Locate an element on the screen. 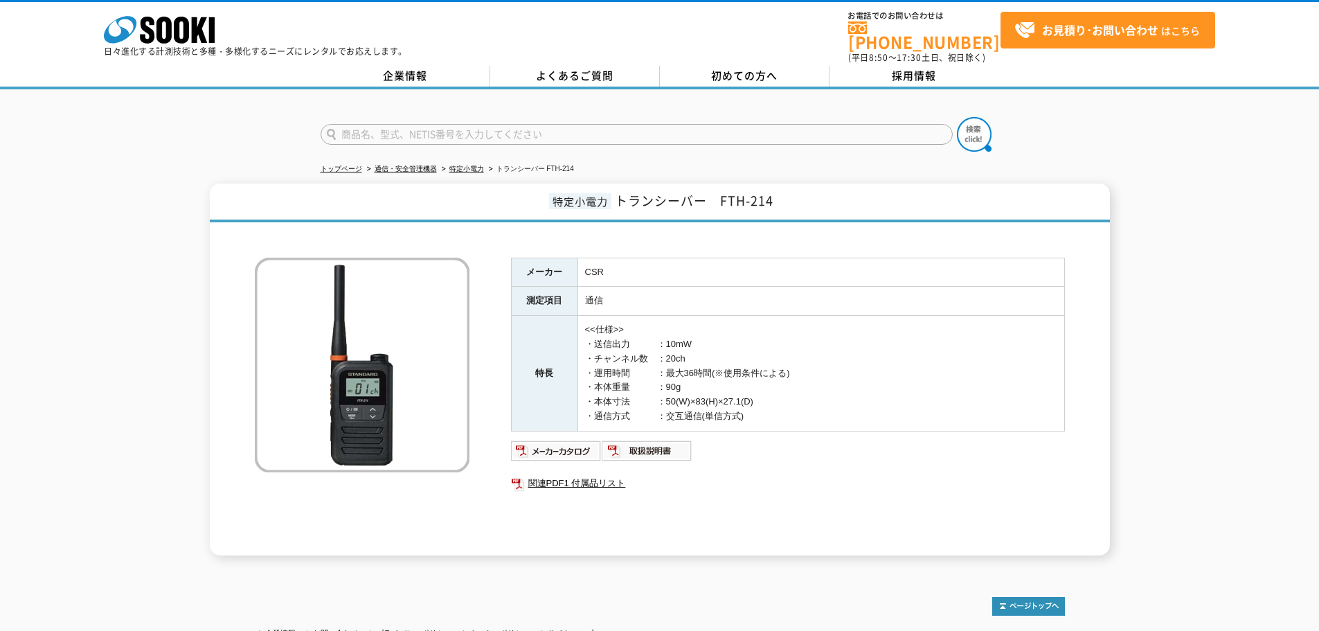 The height and width of the screenshot is (631, 1319). img: btn_search.png is located at coordinates (974, 134).